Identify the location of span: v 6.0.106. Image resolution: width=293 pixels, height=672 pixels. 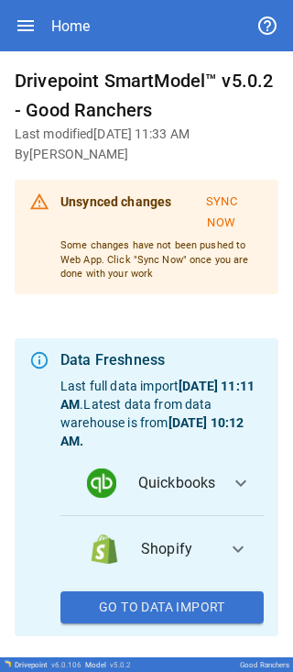
(66, 665).